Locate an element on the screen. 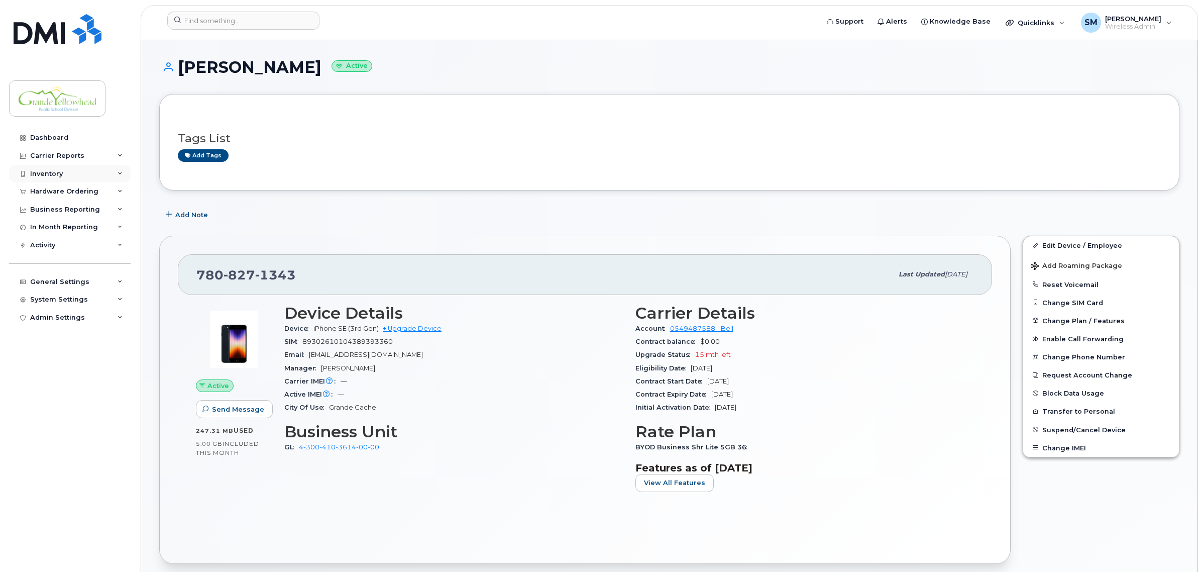 The height and width of the screenshot is (572, 1203). span: City Of Use is located at coordinates (307, 407).